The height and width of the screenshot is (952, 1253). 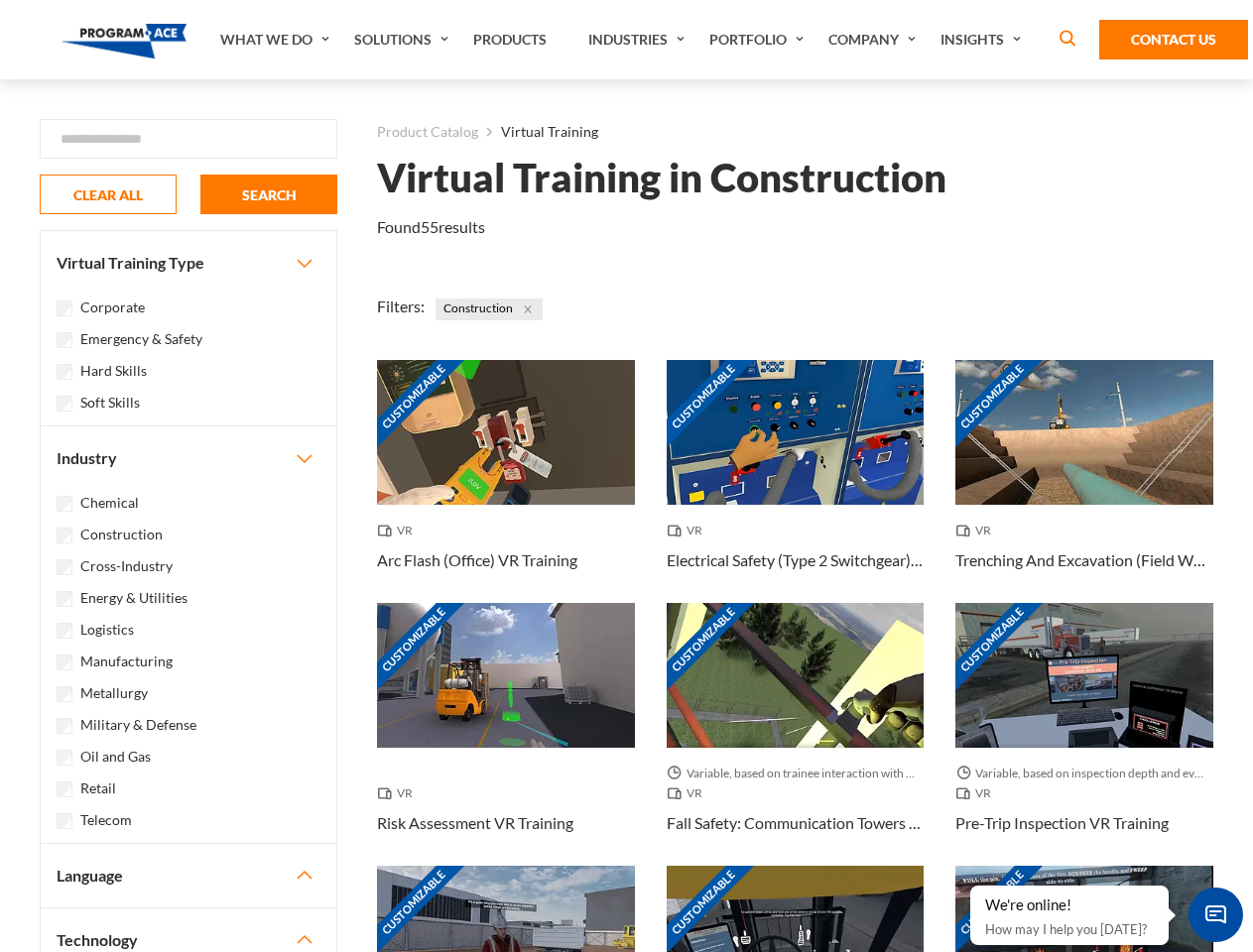 What do you see at coordinates (538, 132) in the screenshot?
I see `li: Virtual Training` at bounding box center [538, 132].